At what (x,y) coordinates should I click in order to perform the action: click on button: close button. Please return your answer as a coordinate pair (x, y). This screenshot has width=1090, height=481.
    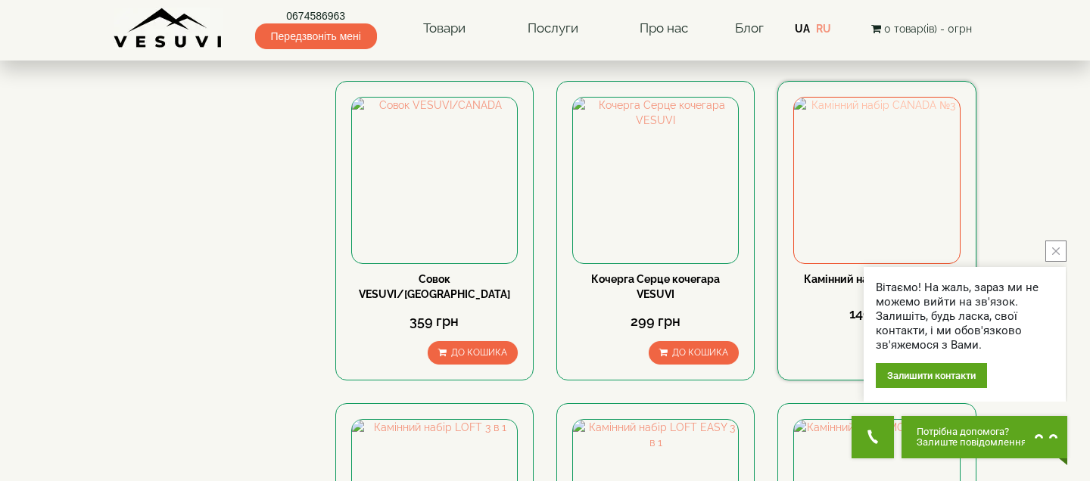
    Looking at the image, I should click on (1056, 251).